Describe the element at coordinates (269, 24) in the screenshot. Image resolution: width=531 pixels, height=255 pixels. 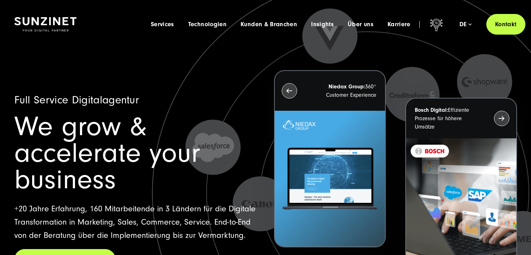
I see `a: Kunden & Branchen` at that location.